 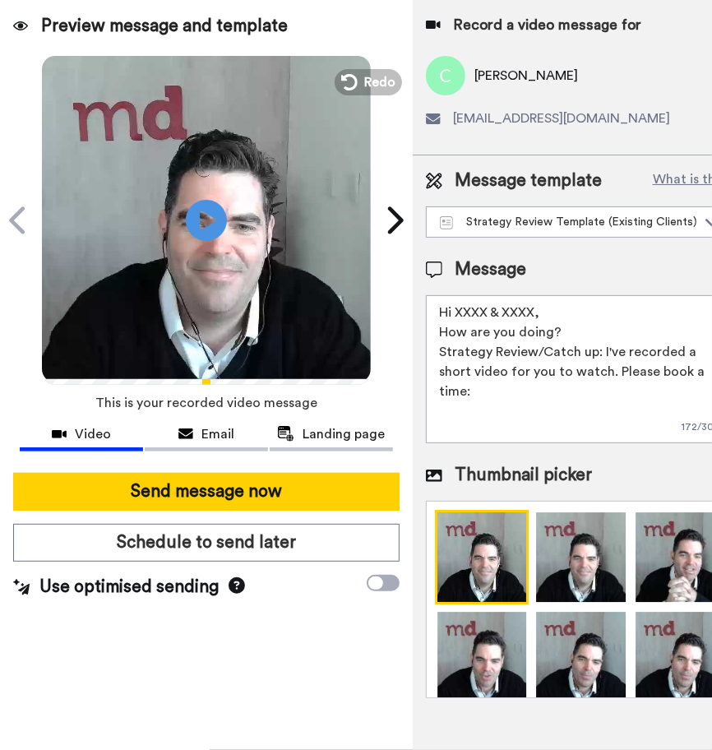 What do you see at coordinates (344, 434) in the screenshot?
I see `span: Landing page` at bounding box center [344, 434].